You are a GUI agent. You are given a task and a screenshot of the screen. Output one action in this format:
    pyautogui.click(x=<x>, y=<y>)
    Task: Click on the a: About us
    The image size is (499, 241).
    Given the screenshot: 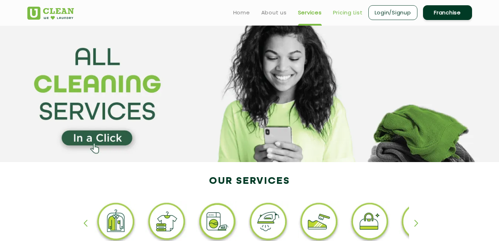 What is the action you would take?
    pyautogui.click(x=274, y=13)
    